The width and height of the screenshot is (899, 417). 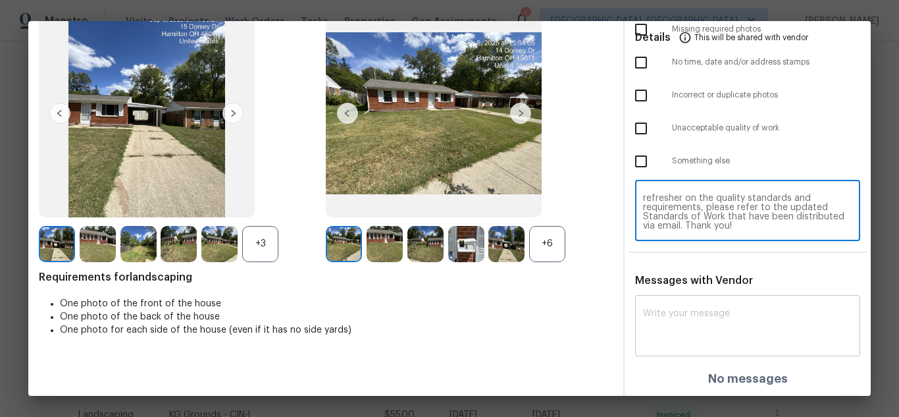 I want to click on h4: No messages, so click(x=748, y=379).